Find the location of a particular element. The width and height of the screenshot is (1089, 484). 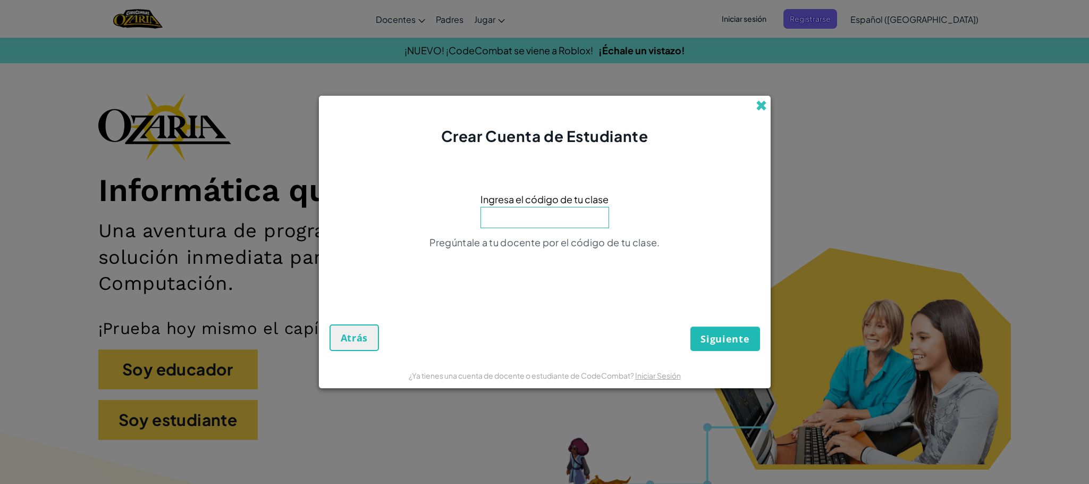

span: Siguiente is located at coordinates (725, 338).